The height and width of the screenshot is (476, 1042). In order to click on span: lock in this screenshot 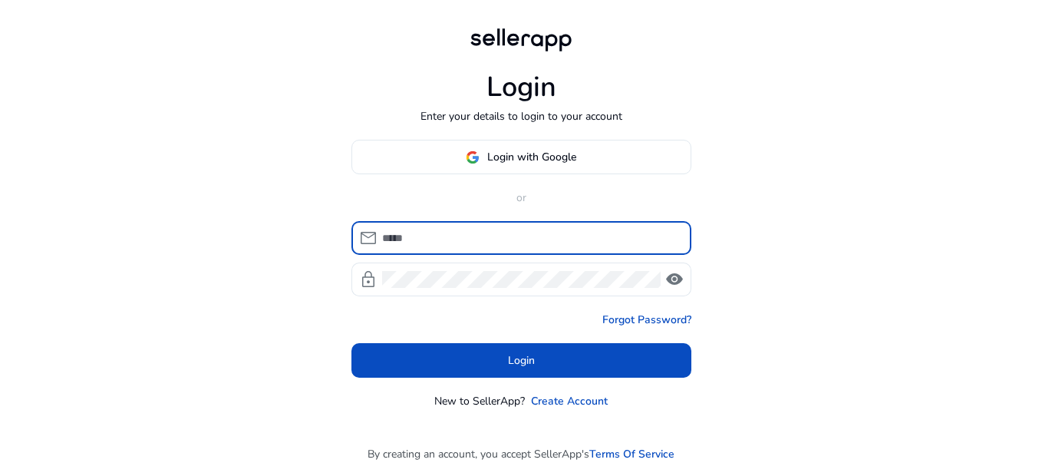, I will do `click(368, 279)`.